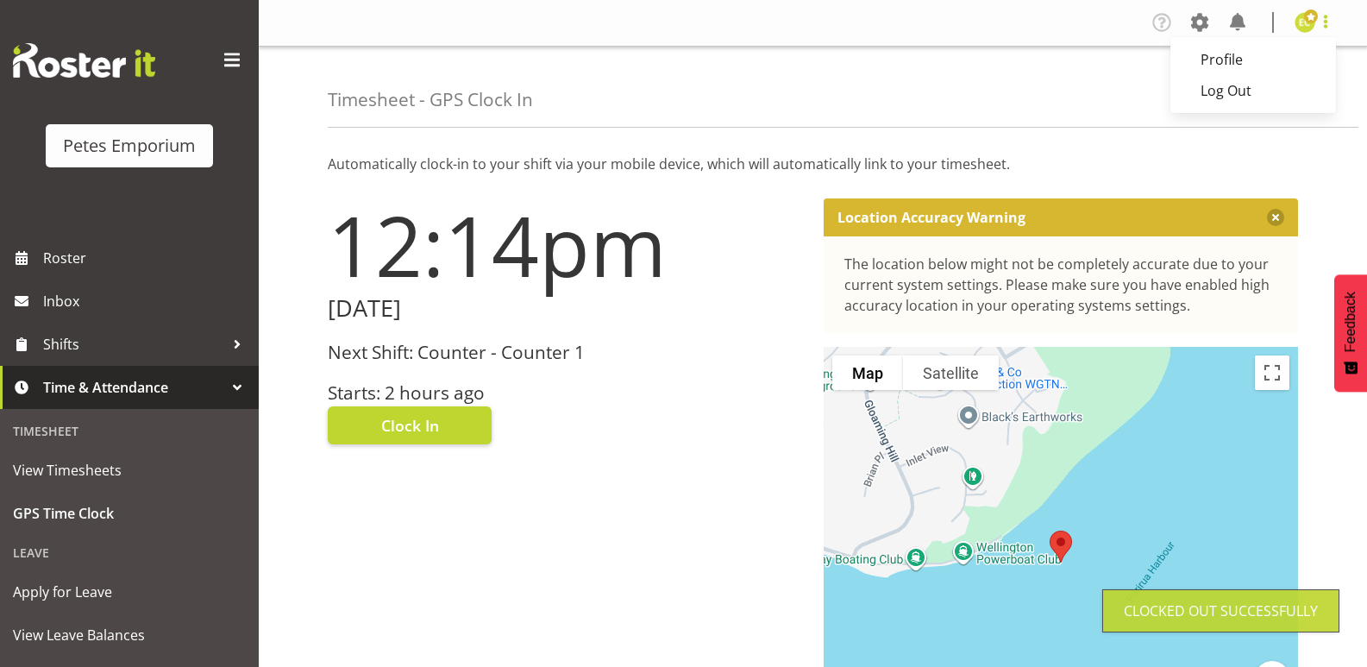 This screenshot has height=667, width=1367. What do you see at coordinates (565, 245) in the screenshot?
I see `h1: 12:14pm` at bounding box center [565, 245].